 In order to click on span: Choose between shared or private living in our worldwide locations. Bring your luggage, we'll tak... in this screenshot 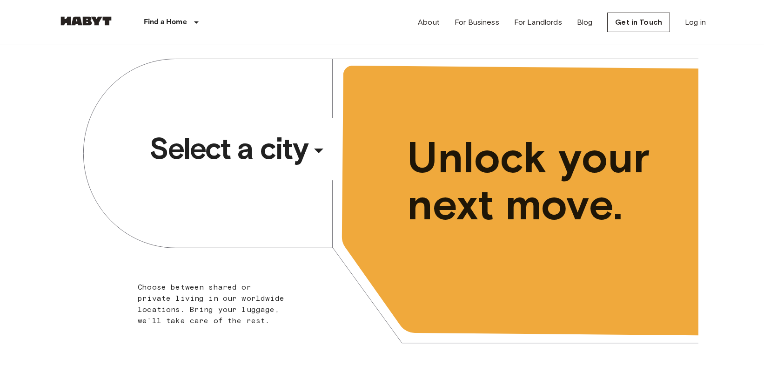, I will do `click(211, 303)`.